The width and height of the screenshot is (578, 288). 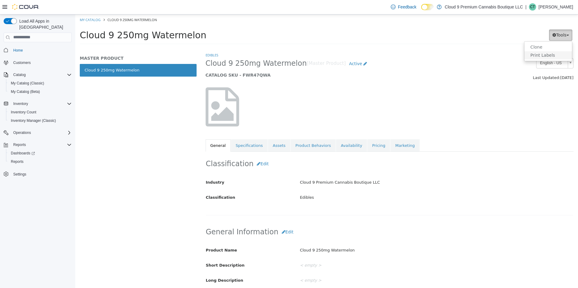 I want to click on button: Tools, so click(x=485, y=20).